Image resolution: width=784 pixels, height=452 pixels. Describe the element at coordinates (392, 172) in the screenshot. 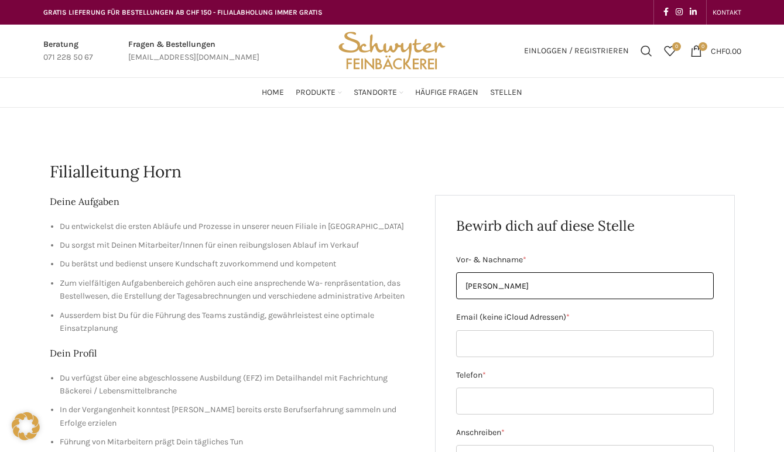

I see `h1: Filialleitung Horn` at that location.